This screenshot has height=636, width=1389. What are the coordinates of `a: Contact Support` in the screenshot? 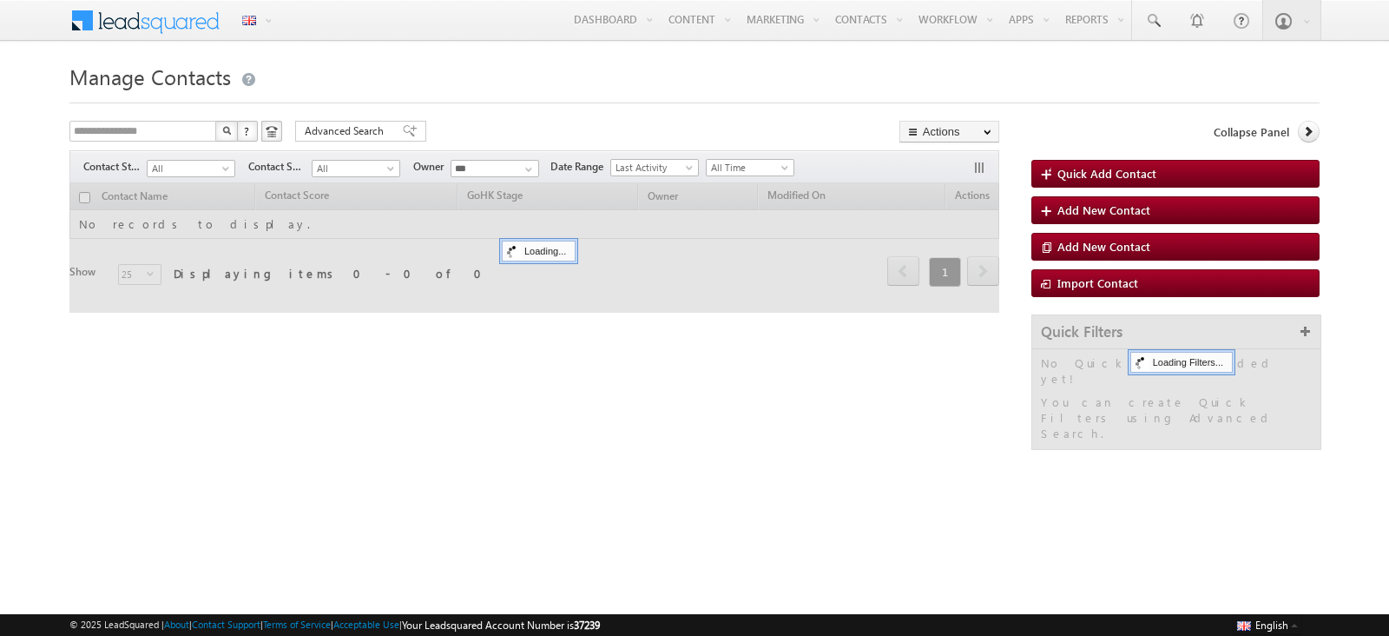 It's located at (226, 623).